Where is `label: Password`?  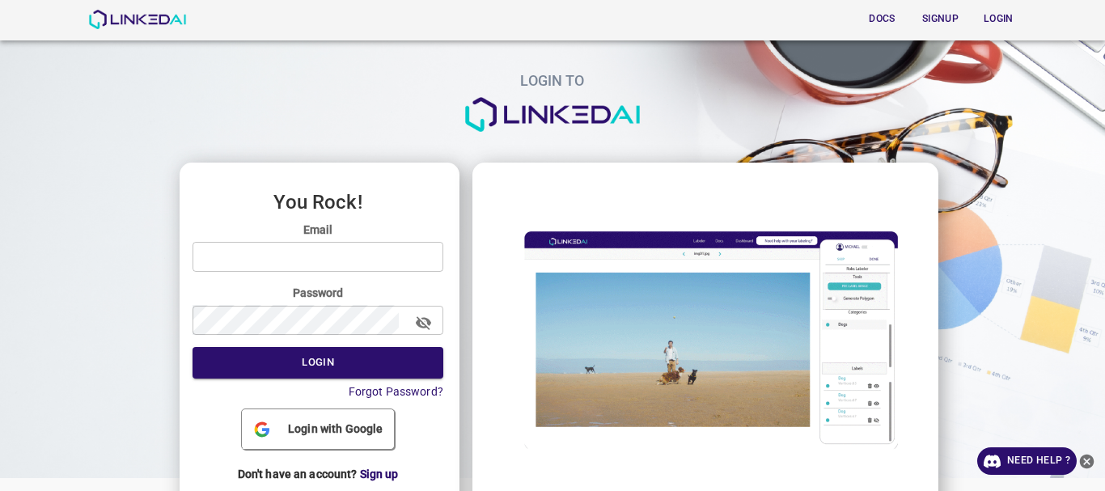 label: Password is located at coordinates (318, 293).